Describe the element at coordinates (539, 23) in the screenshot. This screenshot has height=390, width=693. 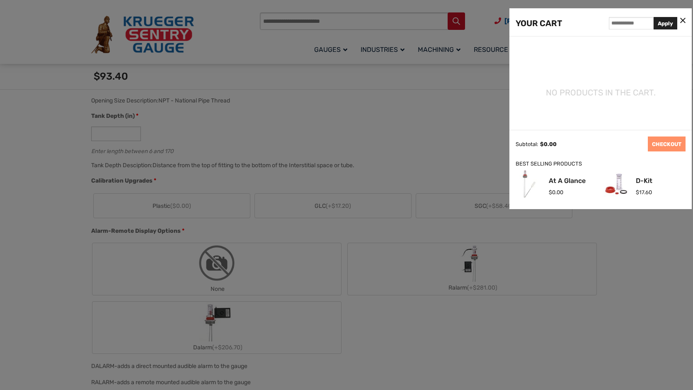
I see `div: YOUR CART` at that location.